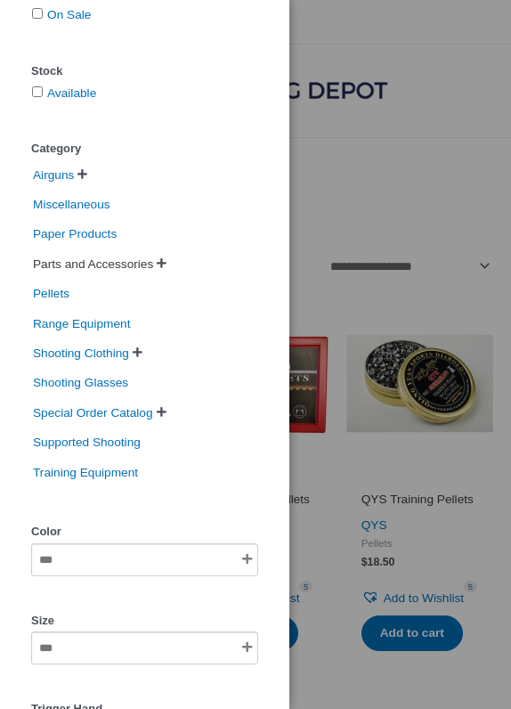  Describe the element at coordinates (53, 174) in the screenshot. I see `a: Airguns` at that location.